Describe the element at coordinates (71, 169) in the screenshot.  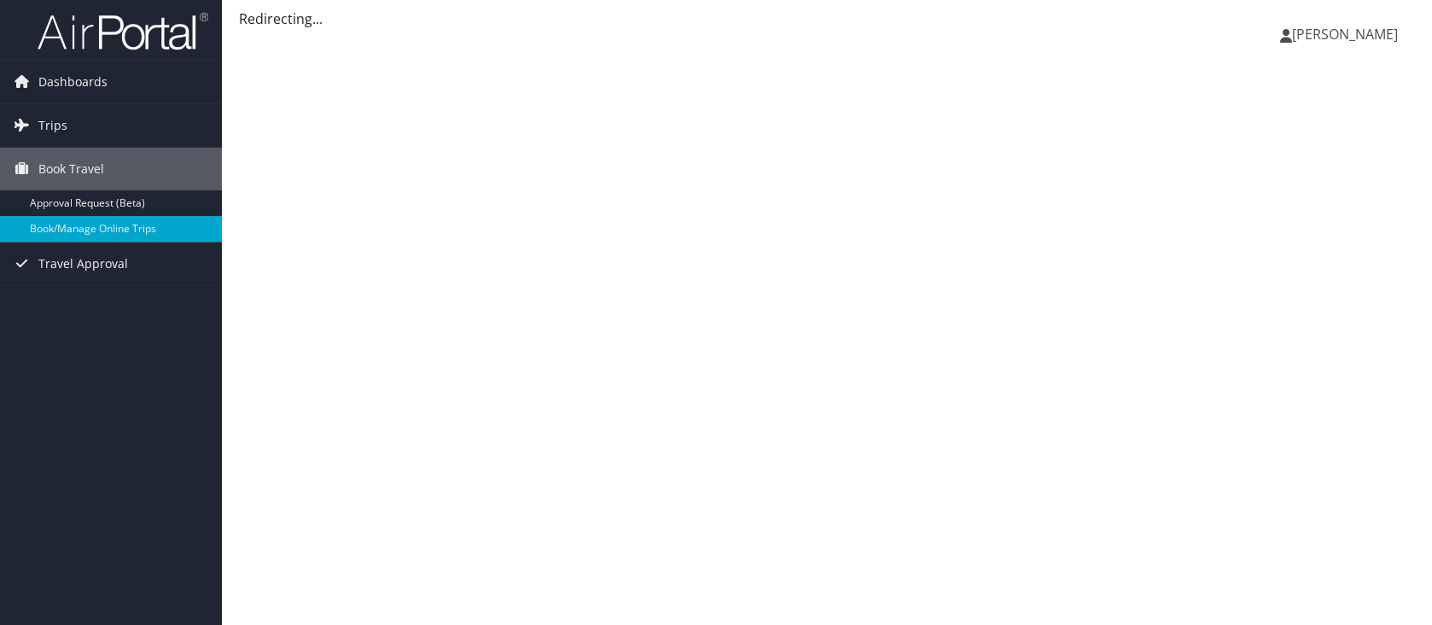
I see `span: Book Travel` at that location.